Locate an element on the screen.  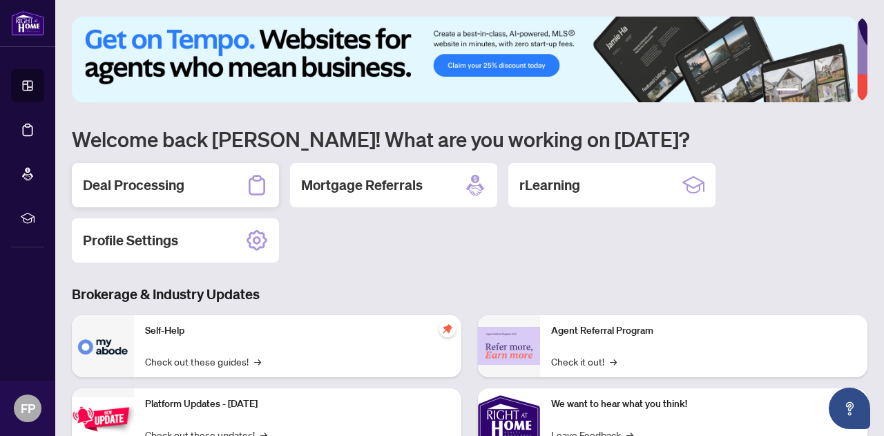
img: Slide 0 is located at coordinates (464, 59).